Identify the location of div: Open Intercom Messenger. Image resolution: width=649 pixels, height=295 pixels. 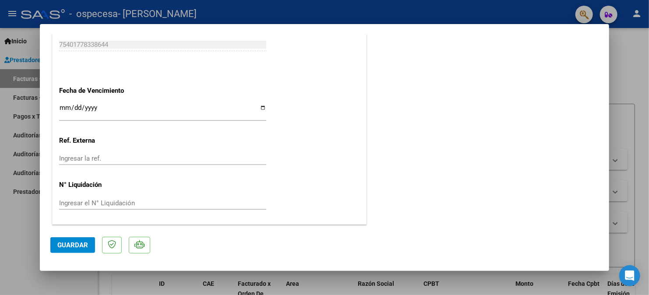
(630, 276).